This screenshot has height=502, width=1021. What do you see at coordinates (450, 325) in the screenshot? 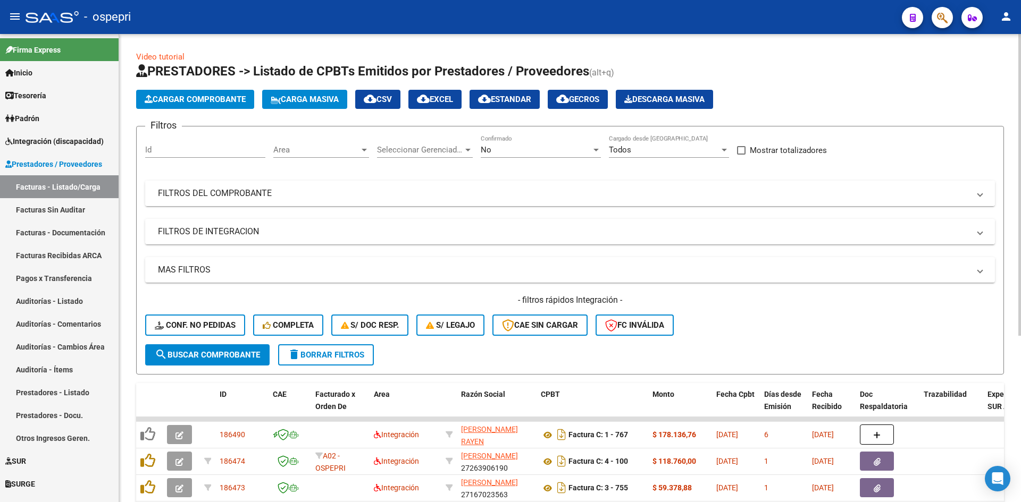
I see `span: S/ legajo` at bounding box center [450, 325].